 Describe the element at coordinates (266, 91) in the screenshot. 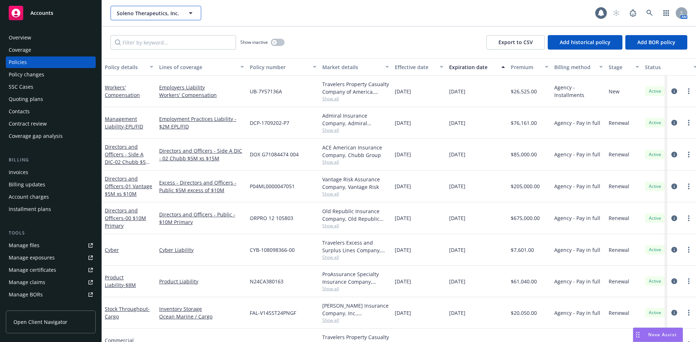

I see `span: UB-7Y57136A` at that location.